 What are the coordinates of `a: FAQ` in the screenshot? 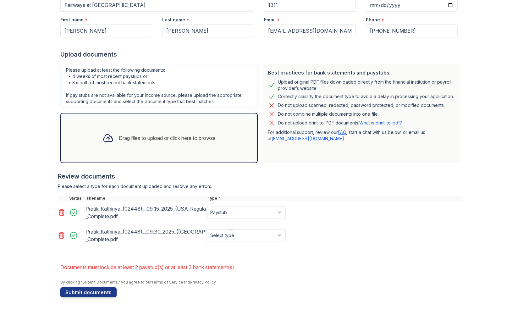 It's located at (342, 132).